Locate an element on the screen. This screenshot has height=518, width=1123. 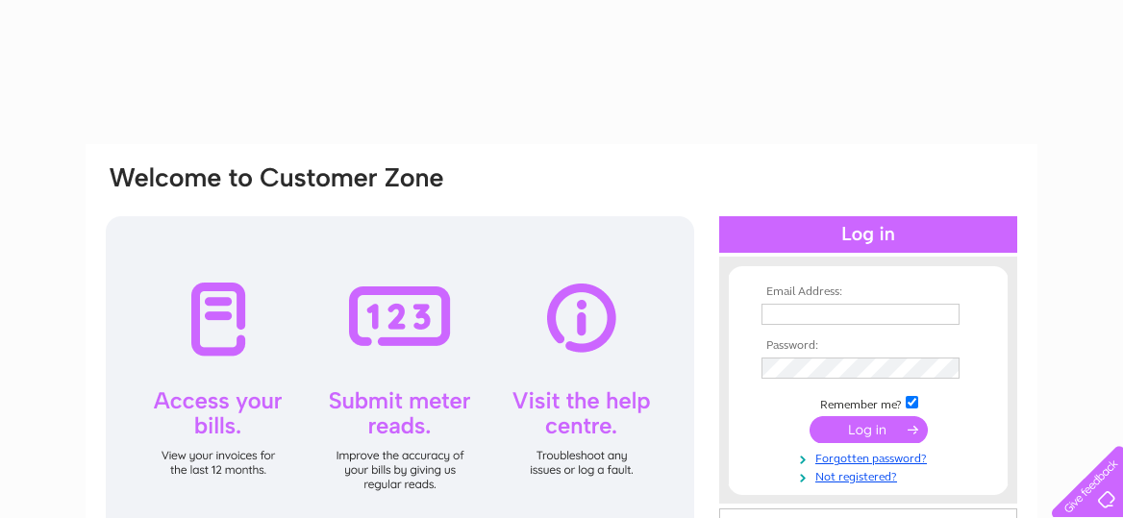
input: Submit is located at coordinates (868, 430).